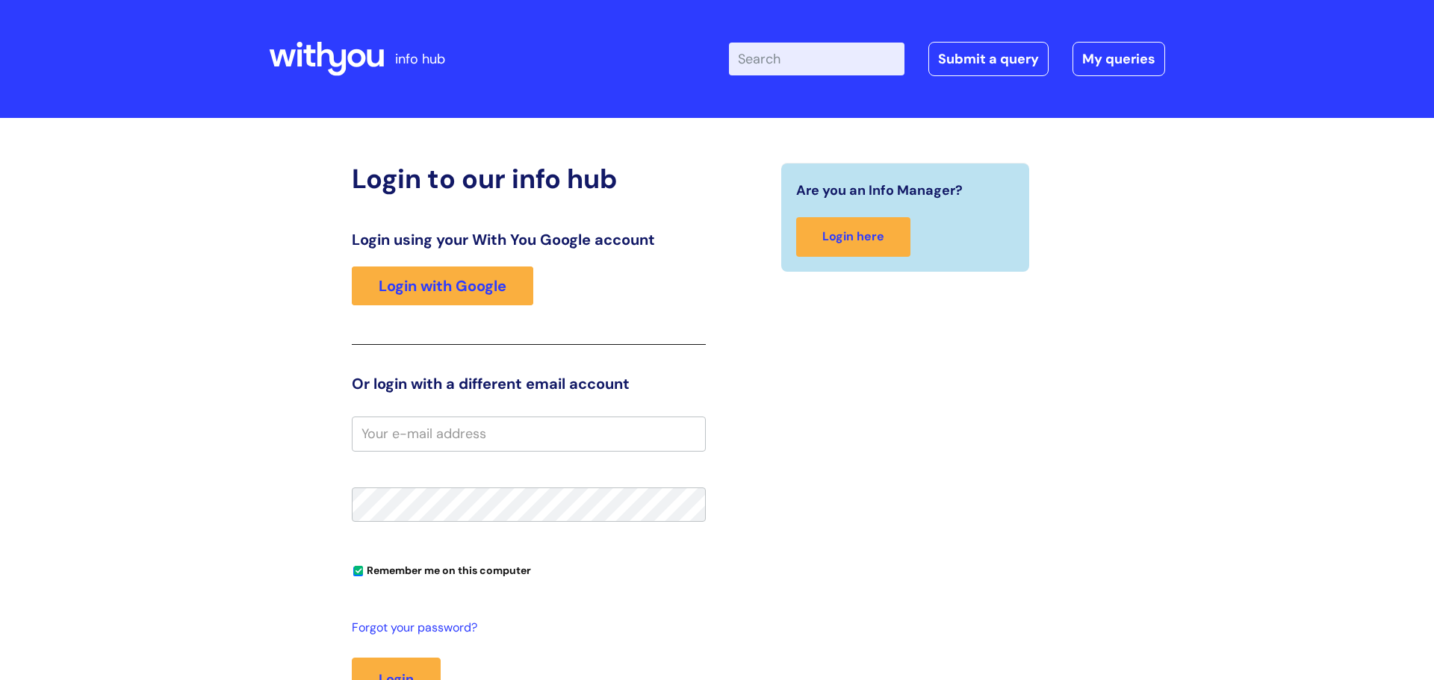 The image size is (1434, 680). I want to click on input: Search, so click(816, 59).